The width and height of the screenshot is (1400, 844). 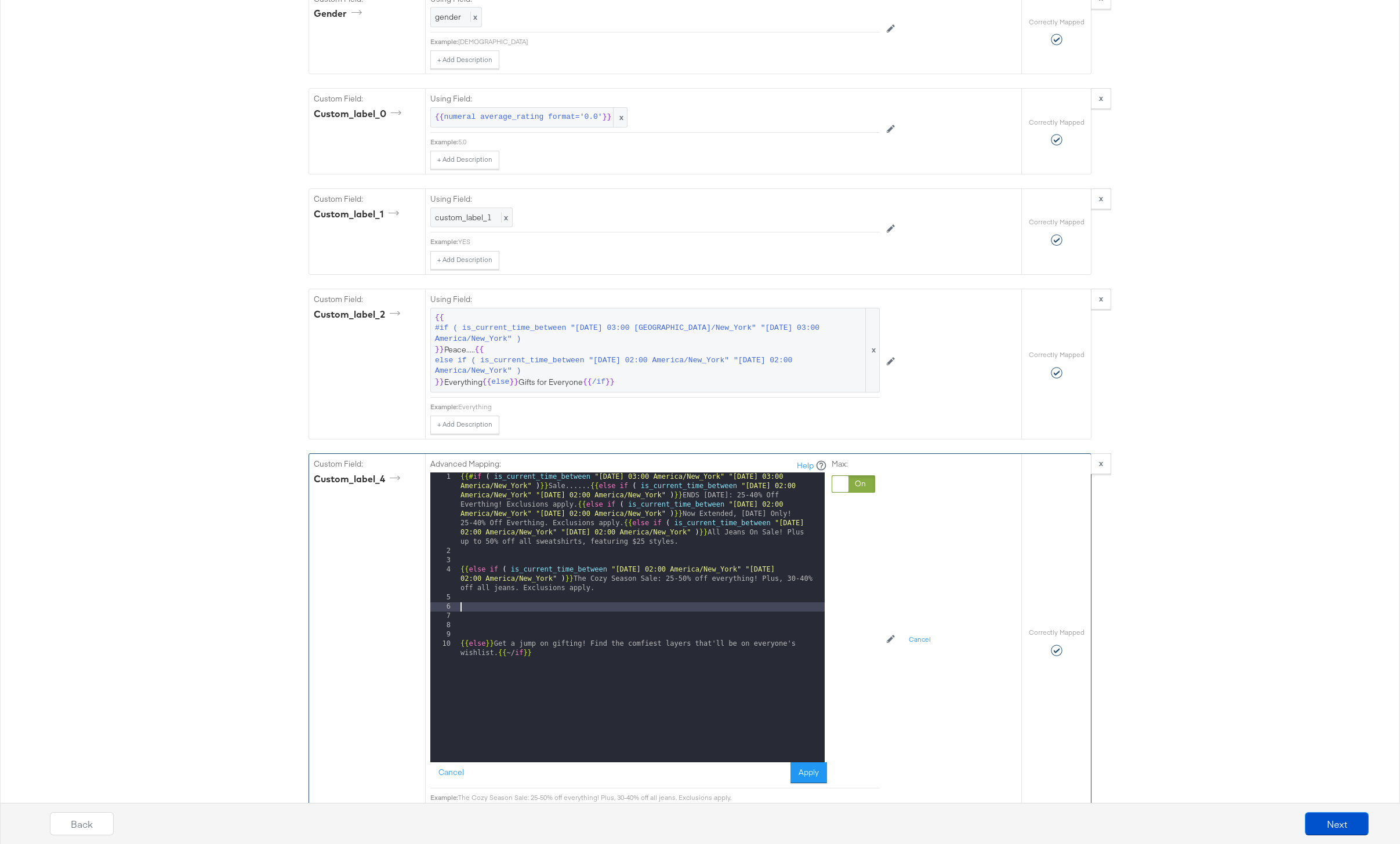 What do you see at coordinates (668, 142) in the screenshot?
I see `div: 5.0` at bounding box center [668, 142].